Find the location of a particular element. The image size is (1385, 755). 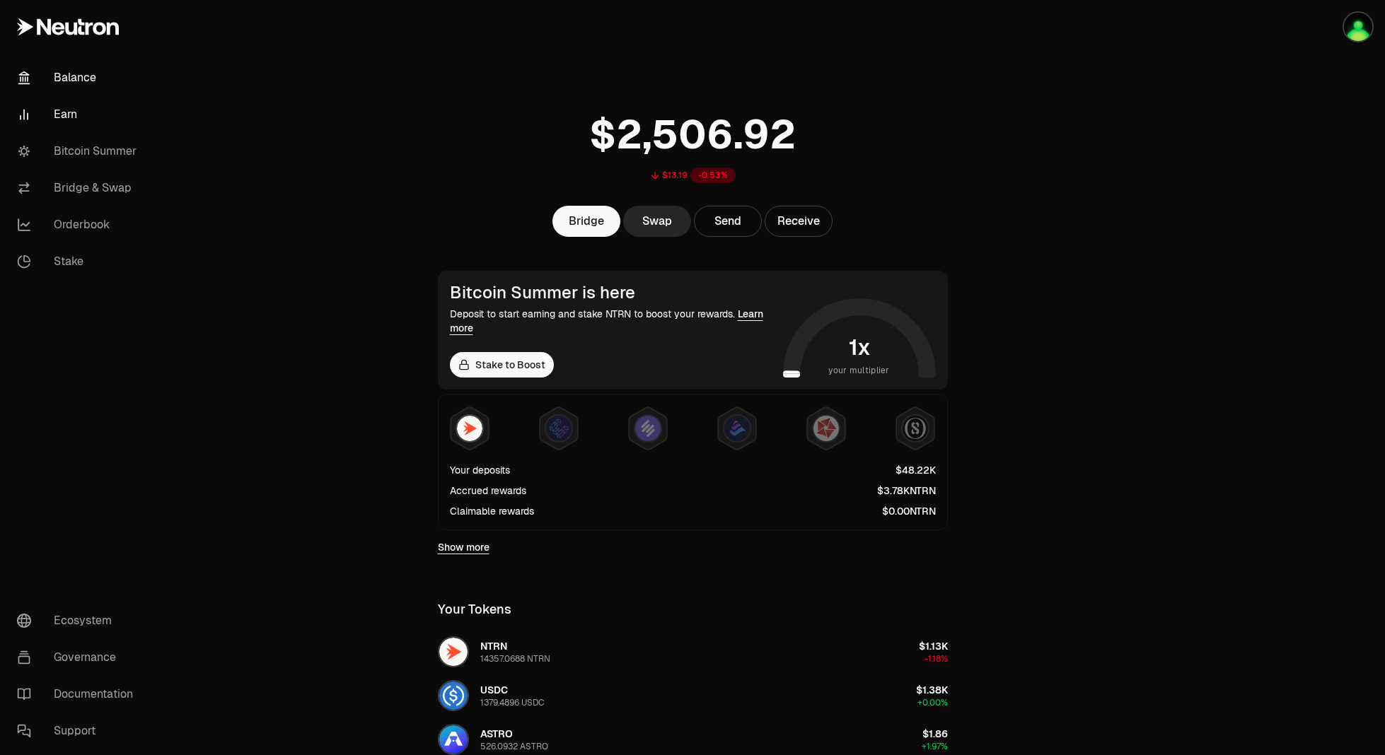

div: -0.53% is located at coordinates (713, 175).